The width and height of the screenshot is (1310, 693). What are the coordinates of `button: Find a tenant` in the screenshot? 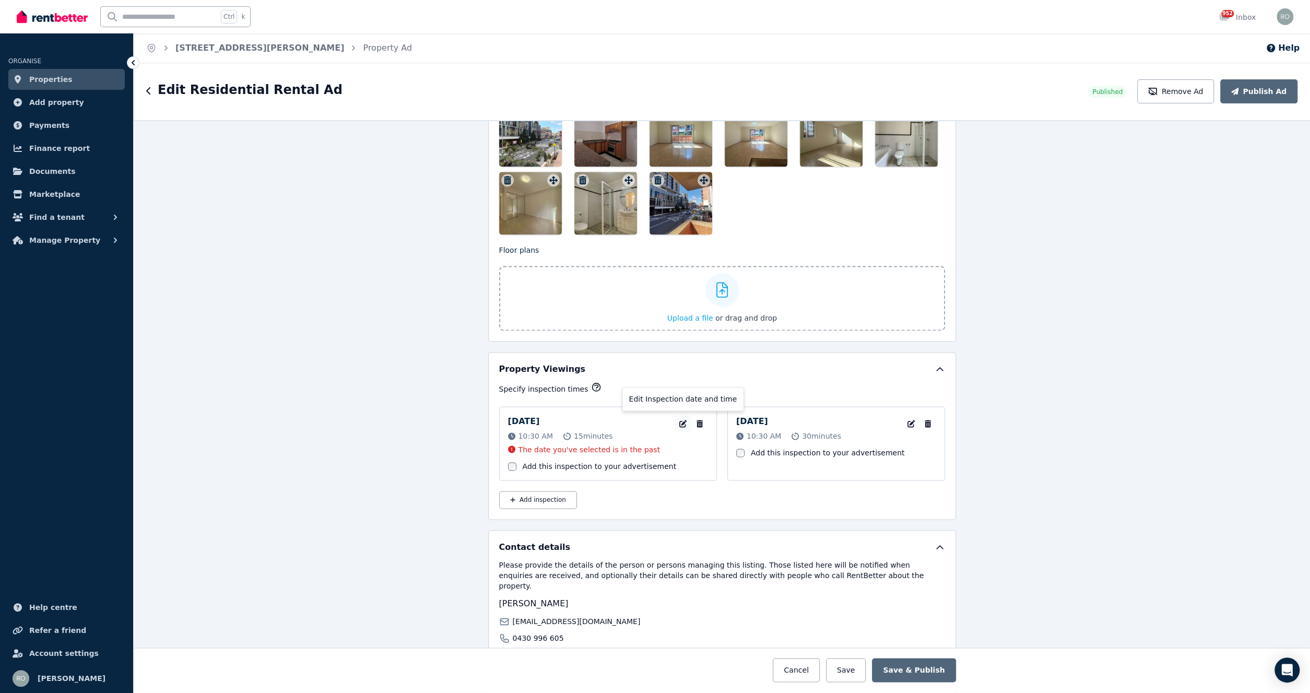 It's located at (66, 217).